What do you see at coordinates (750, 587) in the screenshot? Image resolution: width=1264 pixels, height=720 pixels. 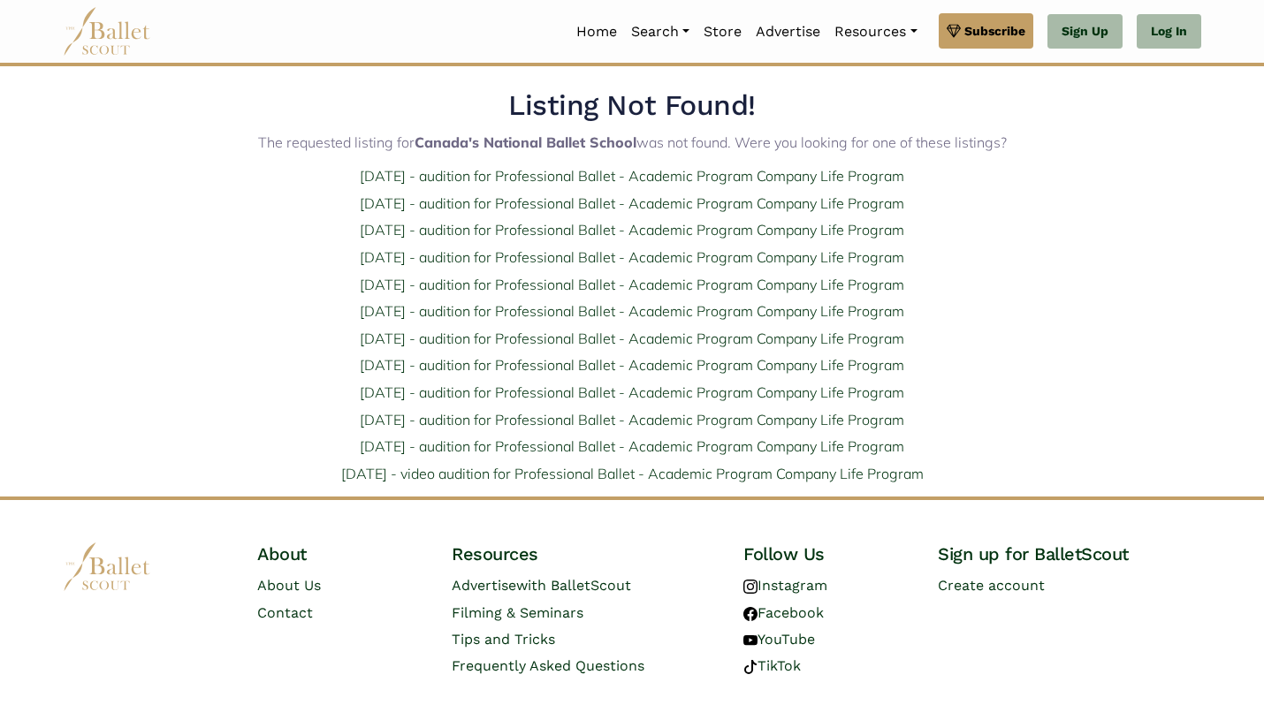 I see `img: instagram logo` at bounding box center [750, 587].